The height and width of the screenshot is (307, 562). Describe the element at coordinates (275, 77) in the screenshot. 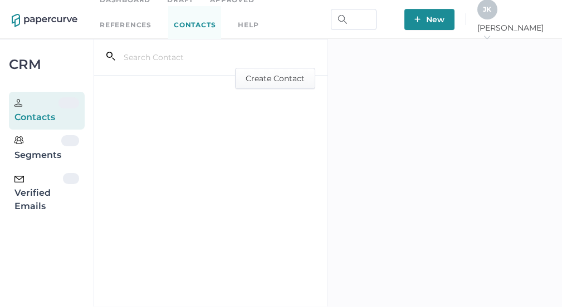

I see `a: Create Contact` at that location.